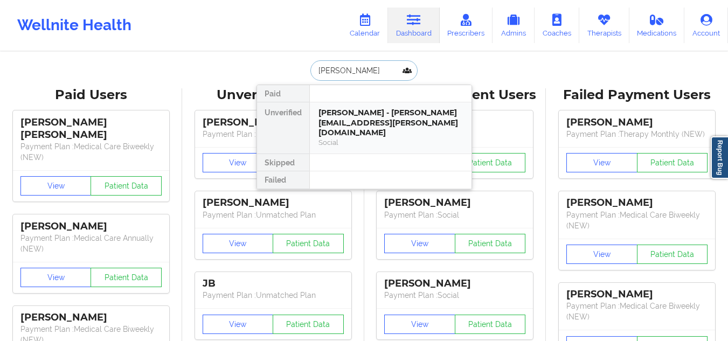  What do you see at coordinates (637, 134) in the screenshot?
I see `p: Payment Plan : Therapy Monthly (NEW)` at bounding box center [637, 134].